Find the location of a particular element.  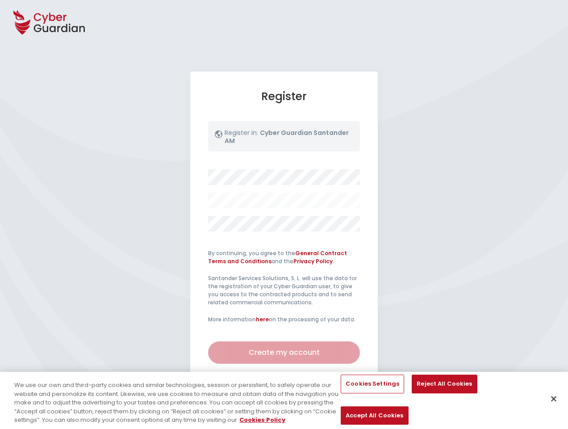

a: here is located at coordinates (262, 319).